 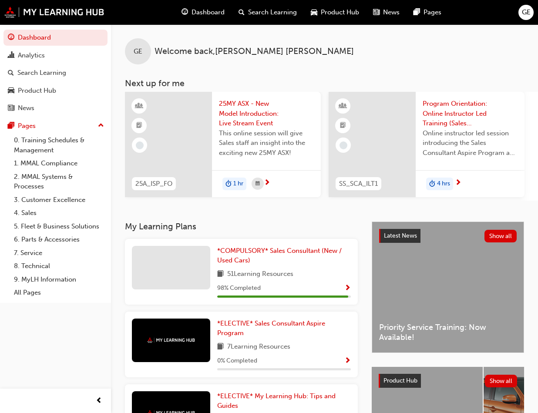 What do you see at coordinates (401, 236) in the screenshot?
I see `span: Latest News` at bounding box center [401, 236].